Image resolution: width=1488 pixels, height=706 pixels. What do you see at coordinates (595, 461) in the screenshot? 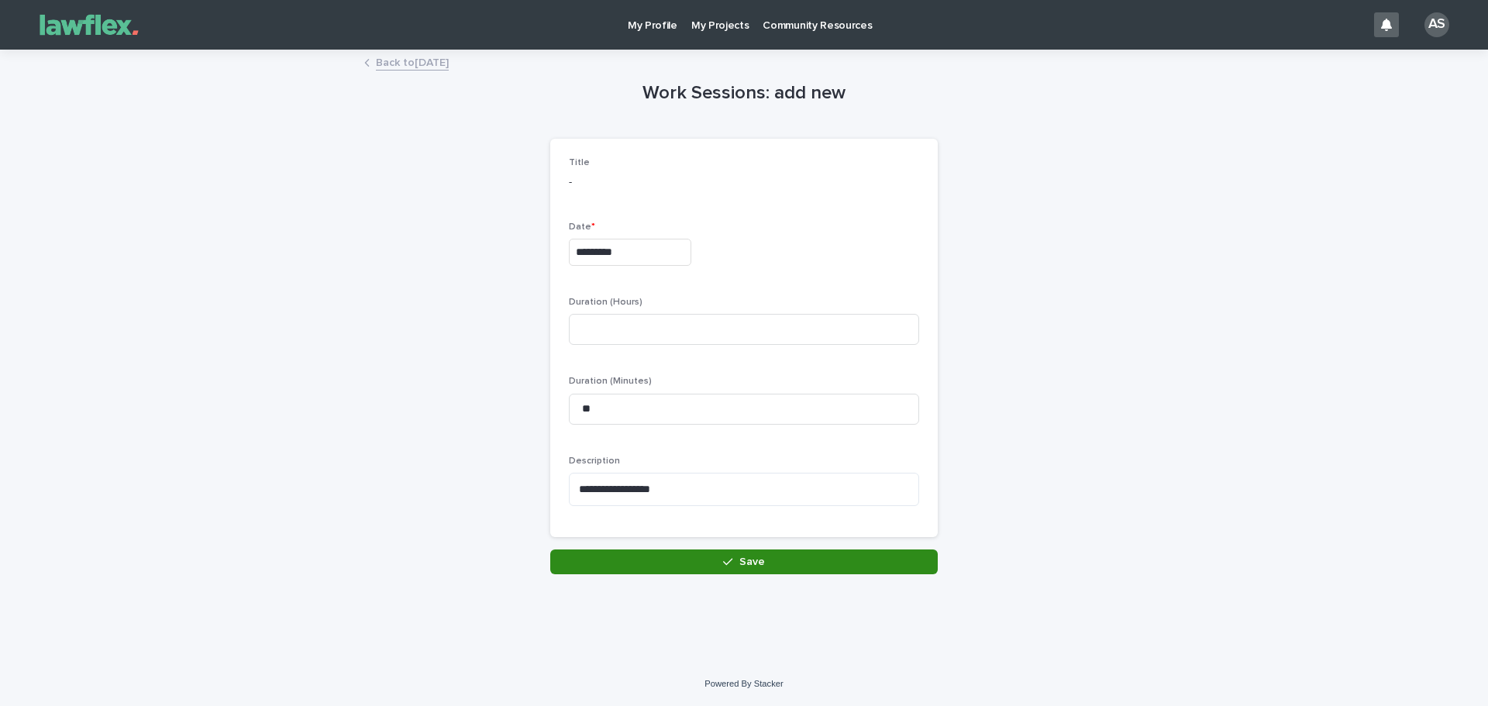
I see `span: Description` at bounding box center [595, 461].